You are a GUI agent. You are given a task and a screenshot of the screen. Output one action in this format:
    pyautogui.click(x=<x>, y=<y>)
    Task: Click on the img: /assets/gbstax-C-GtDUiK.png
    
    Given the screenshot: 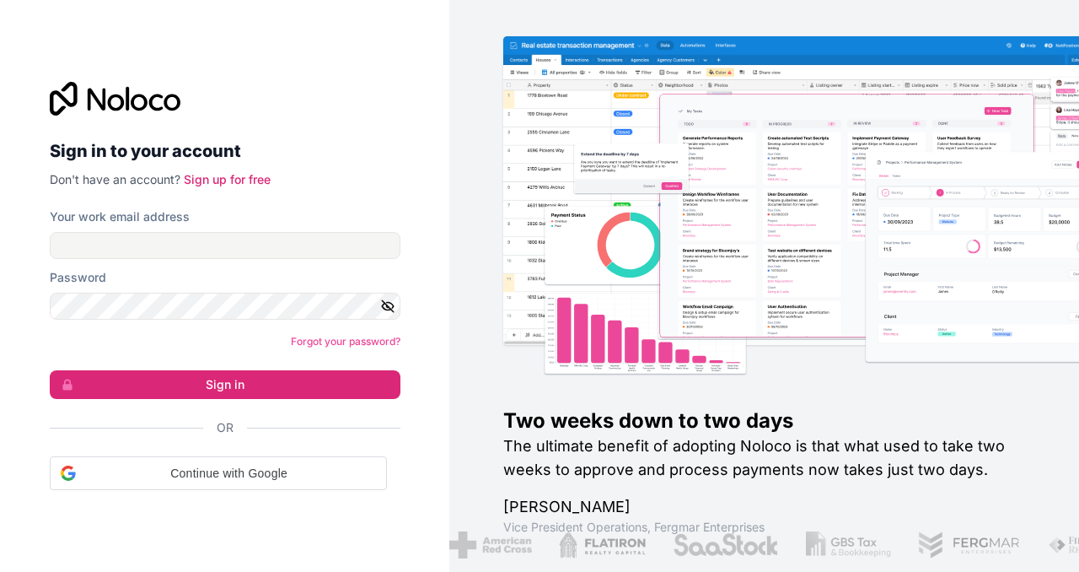 What is the action you would take?
    pyautogui.click(x=683, y=545)
    